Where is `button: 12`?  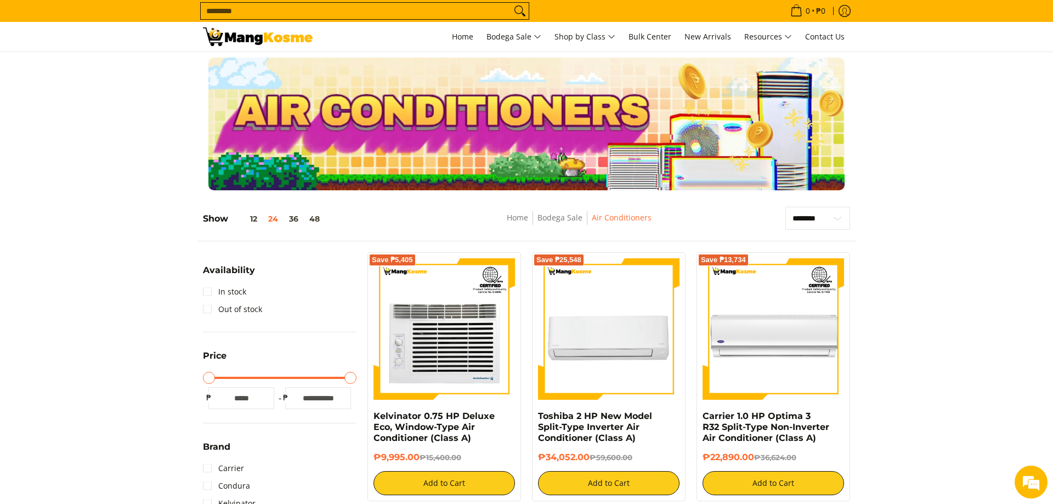 button: 12 is located at coordinates (245, 219).